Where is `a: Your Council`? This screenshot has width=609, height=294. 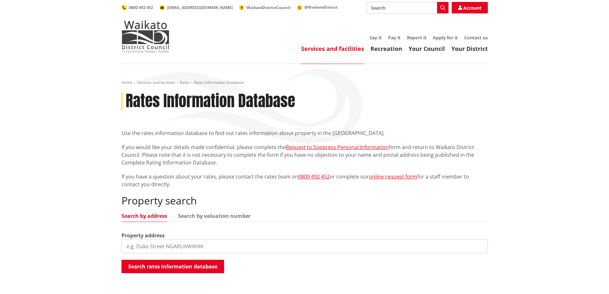 a: Your Council is located at coordinates (427, 49).